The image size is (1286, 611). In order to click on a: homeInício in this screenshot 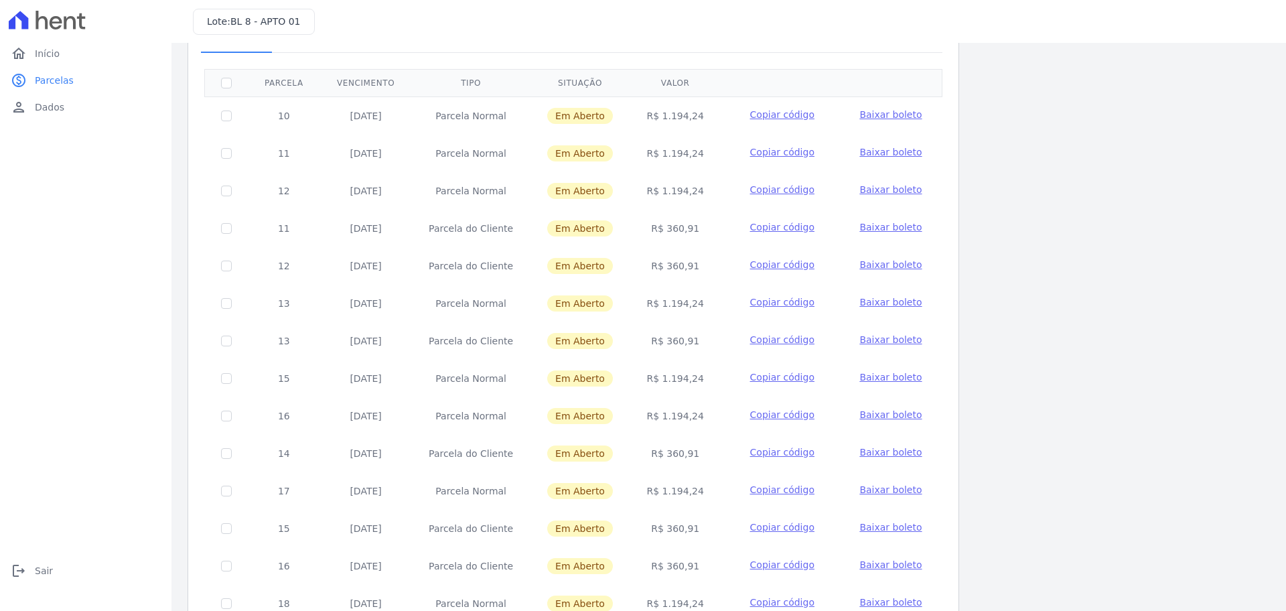, I will do `click(86, 54)`.